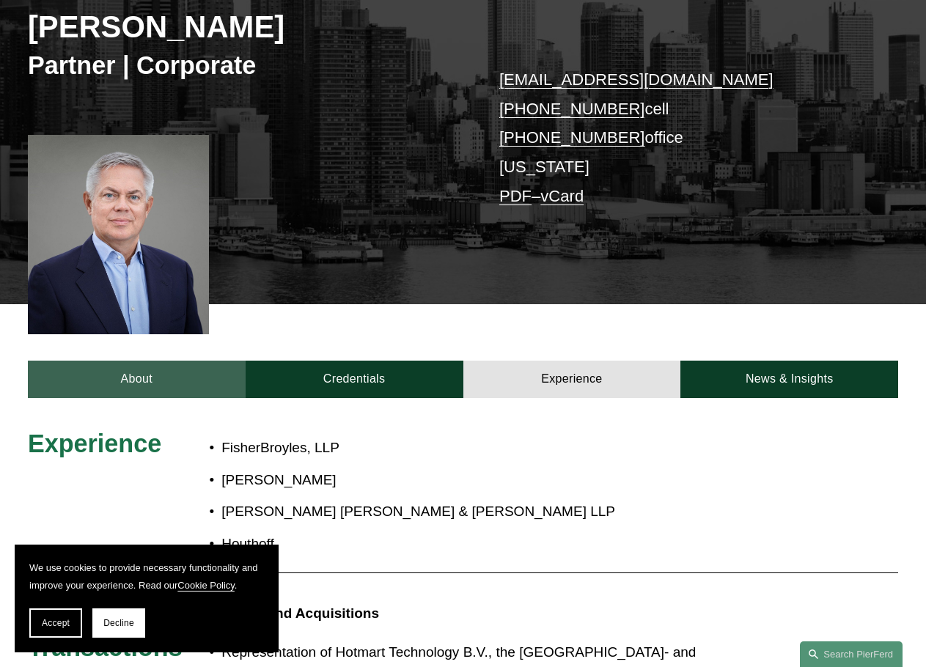 This screenshot has height=667, width=926. Describe the element at coordinates (147, 598) in the screenshot. I see `section: Cookie banner` at that location.